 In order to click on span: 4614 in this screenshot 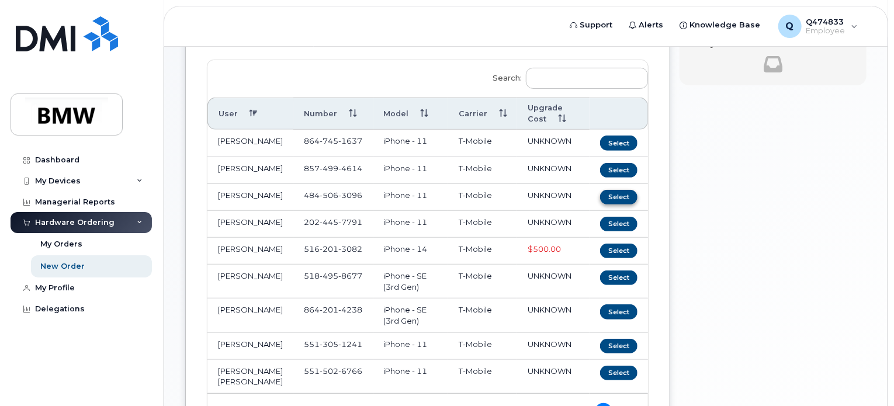, I will do `click(350, 168)`.